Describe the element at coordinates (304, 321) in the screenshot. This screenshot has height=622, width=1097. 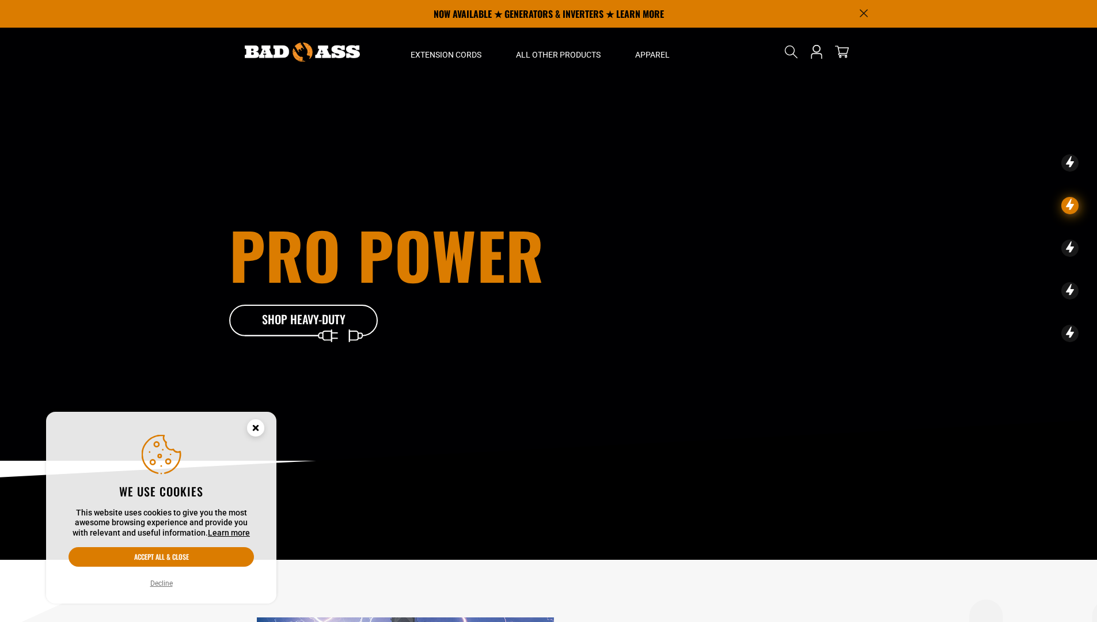
I see `a: Shop Heavy-Duty` at that location.